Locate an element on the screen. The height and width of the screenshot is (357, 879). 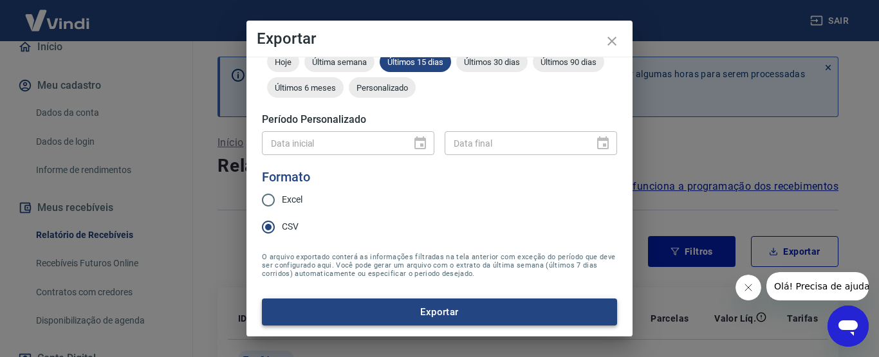
div: Últimos 15 dias is located at coordinates (415, 62).